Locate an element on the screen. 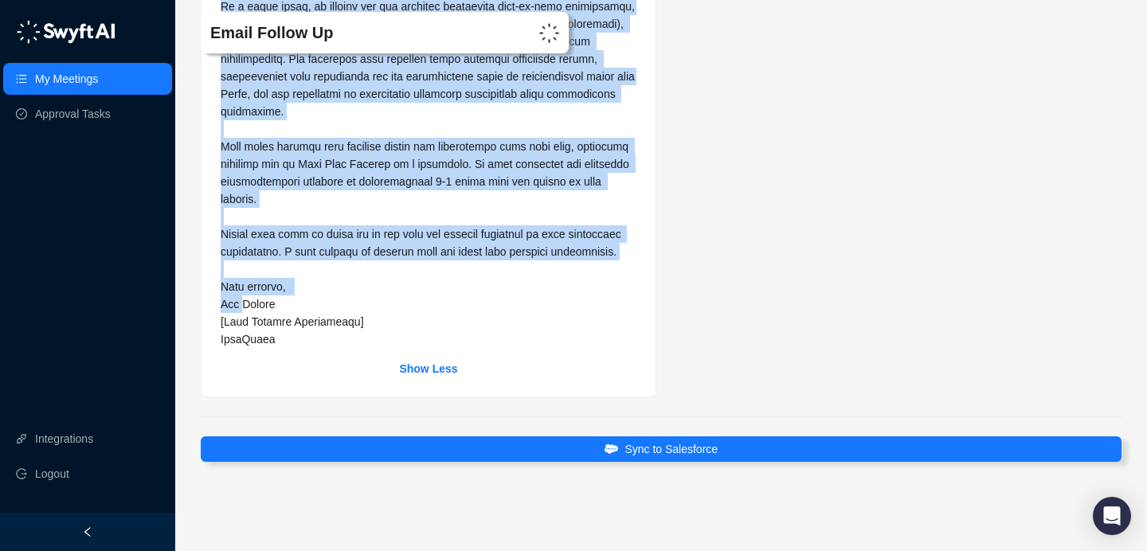 This screenshot has width=1147, height=551. div: Open Intercom Messenger is located at coordinates (1112, 516).